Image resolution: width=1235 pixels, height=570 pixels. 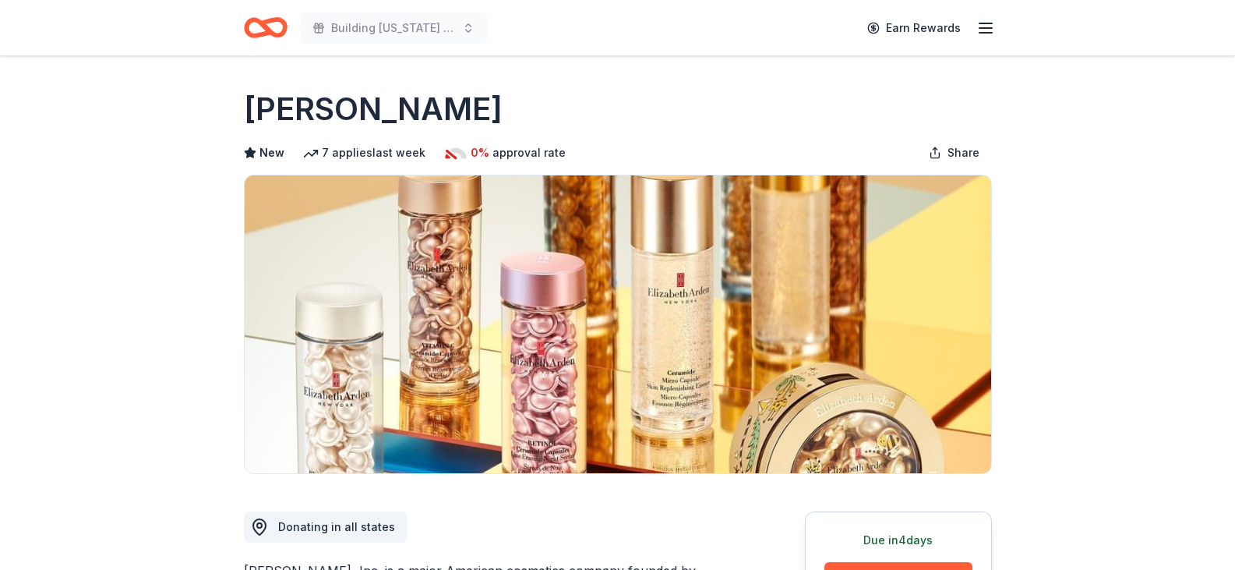 What do you see at coordinates (529, 153) in the screenshot?
I see `span: approval rate` at bounding box center [529, 153].